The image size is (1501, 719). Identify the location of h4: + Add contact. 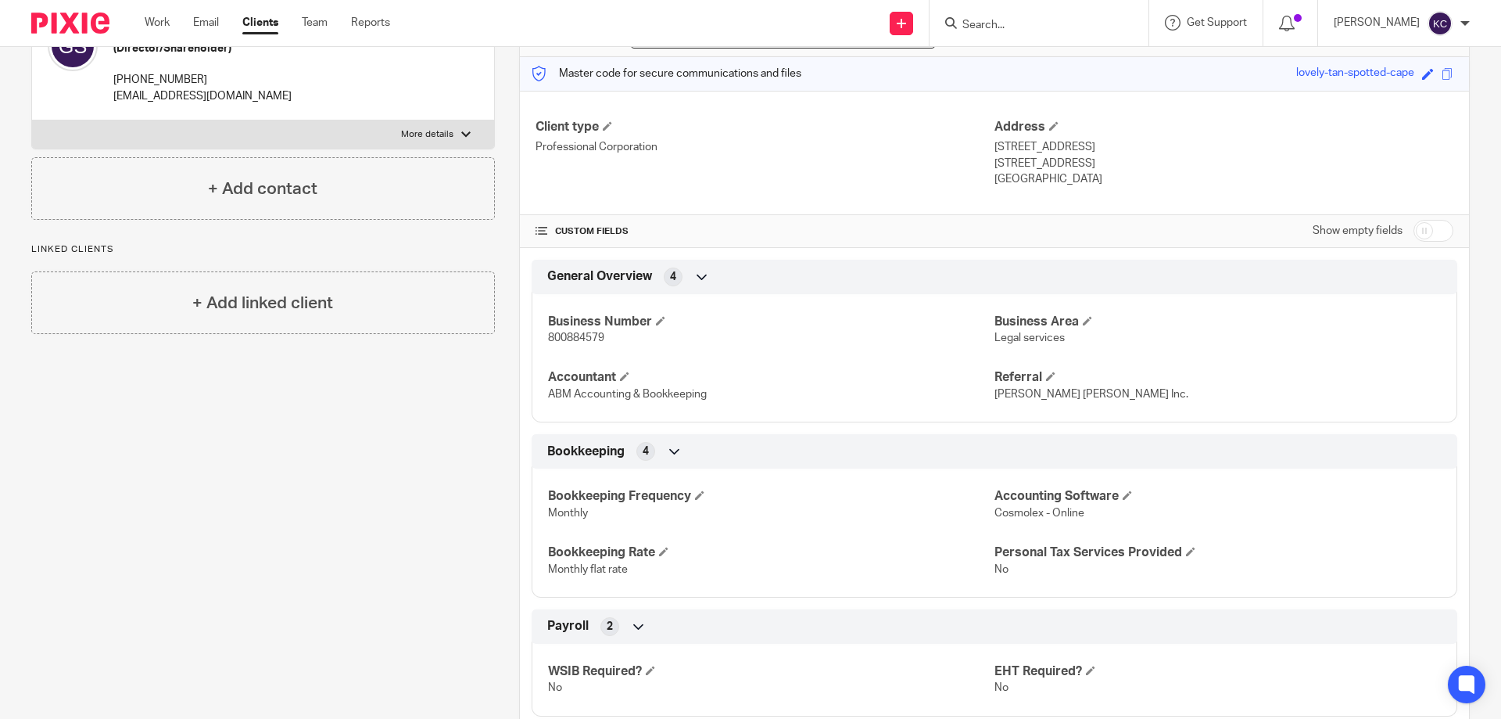
(263, 188).